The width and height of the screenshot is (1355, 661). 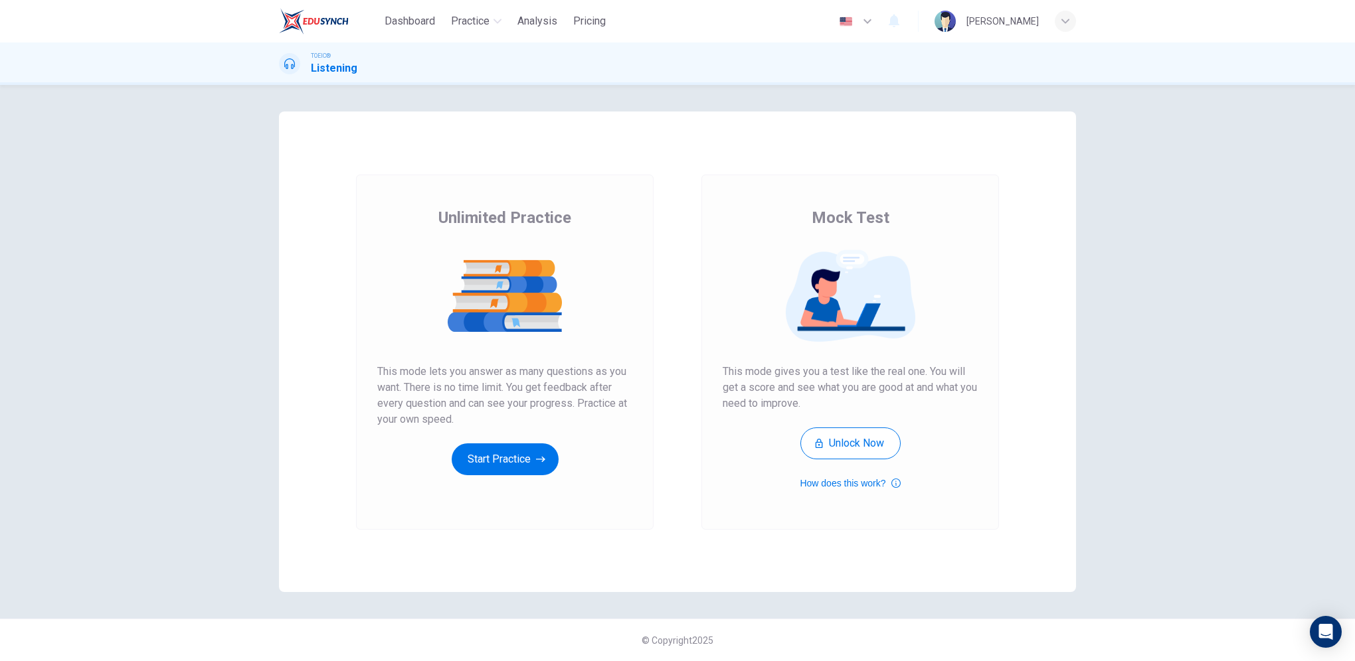 What do you see at coordinates (849, 483) in the screenshot?
I see `button: How does this work?` at bounding box center [849, 483].